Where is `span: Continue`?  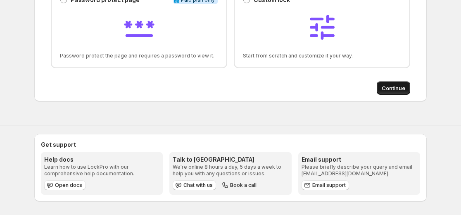
span: Continue is located at coordinates (394, 88).